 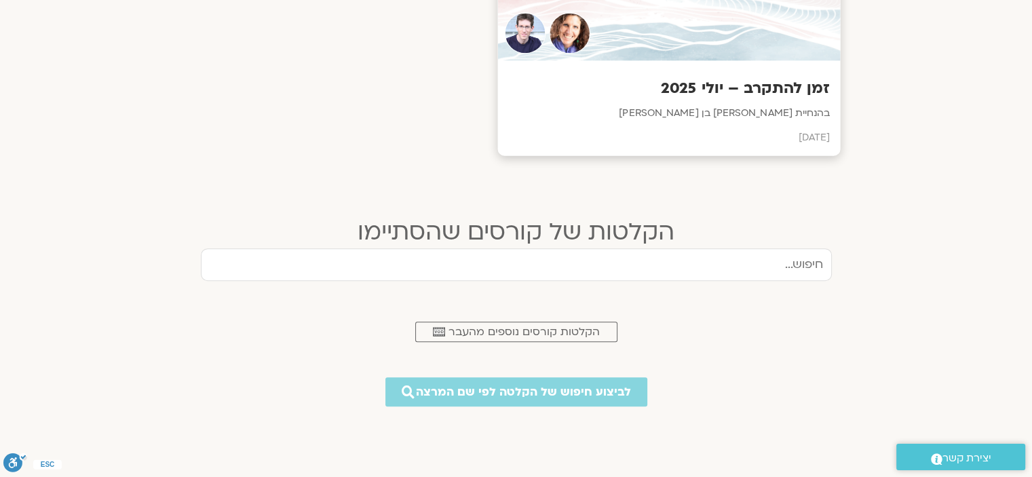 I want to click on input: חיפוש..., so click(x=516, y=265).